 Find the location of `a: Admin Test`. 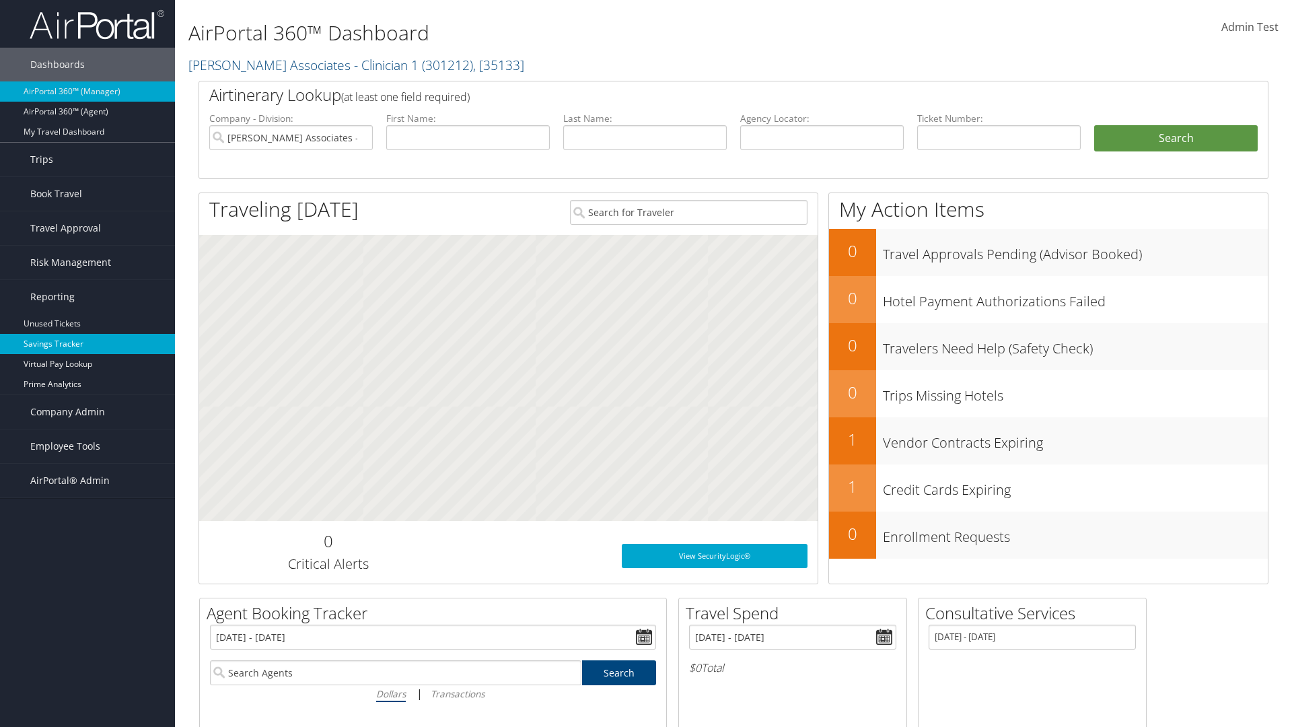

a: Admin Test is located at coordinates (1250, 28).